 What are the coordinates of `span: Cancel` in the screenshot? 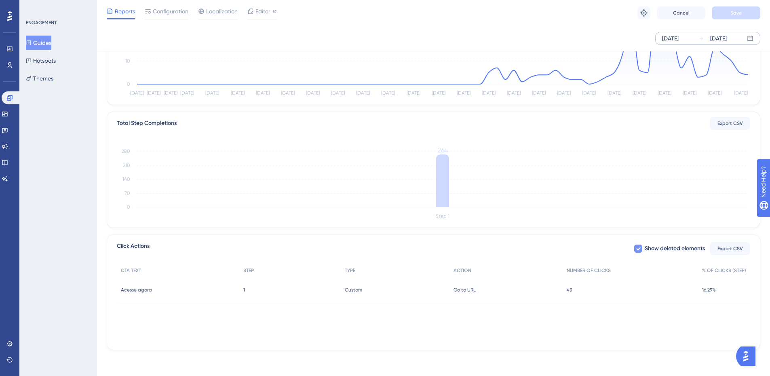 It's located at (681, 13).